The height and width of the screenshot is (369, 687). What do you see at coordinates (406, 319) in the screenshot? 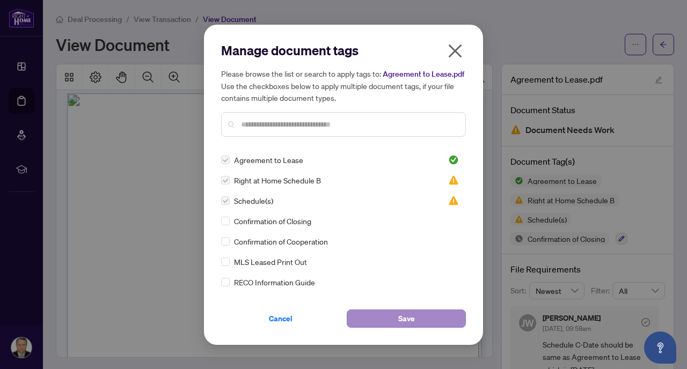
I see `span: Save` at bounding box center [406, 319].